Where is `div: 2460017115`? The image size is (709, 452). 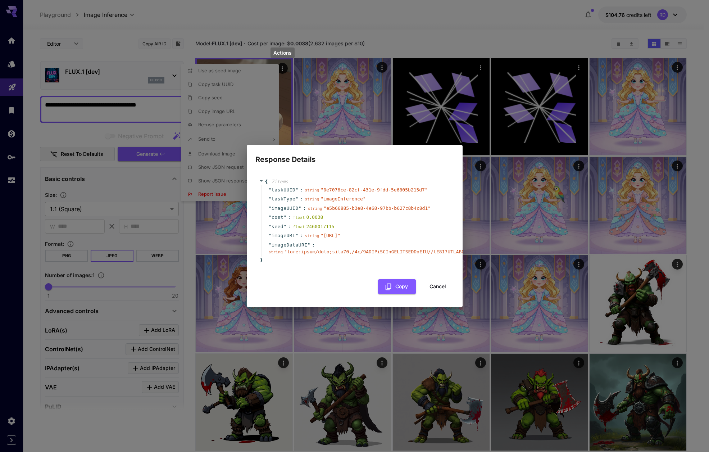 div: 2460017115 is located at coordinates (313, 227).